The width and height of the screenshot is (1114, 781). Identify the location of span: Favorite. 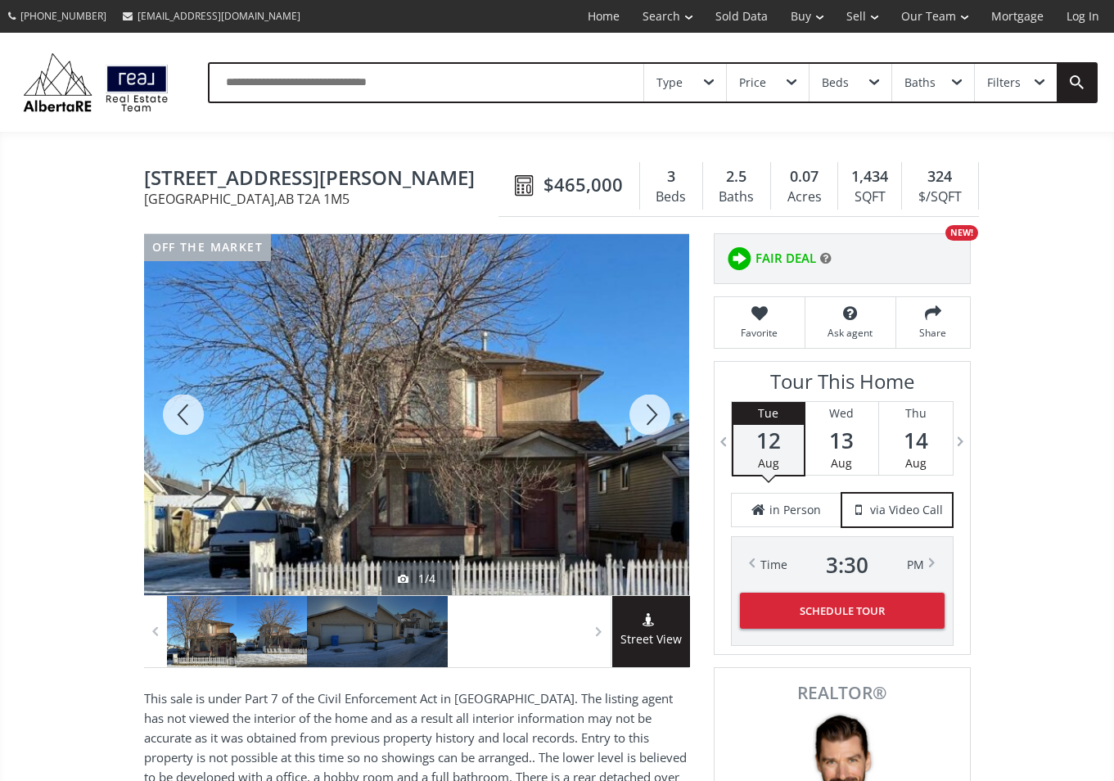
(759, 332).